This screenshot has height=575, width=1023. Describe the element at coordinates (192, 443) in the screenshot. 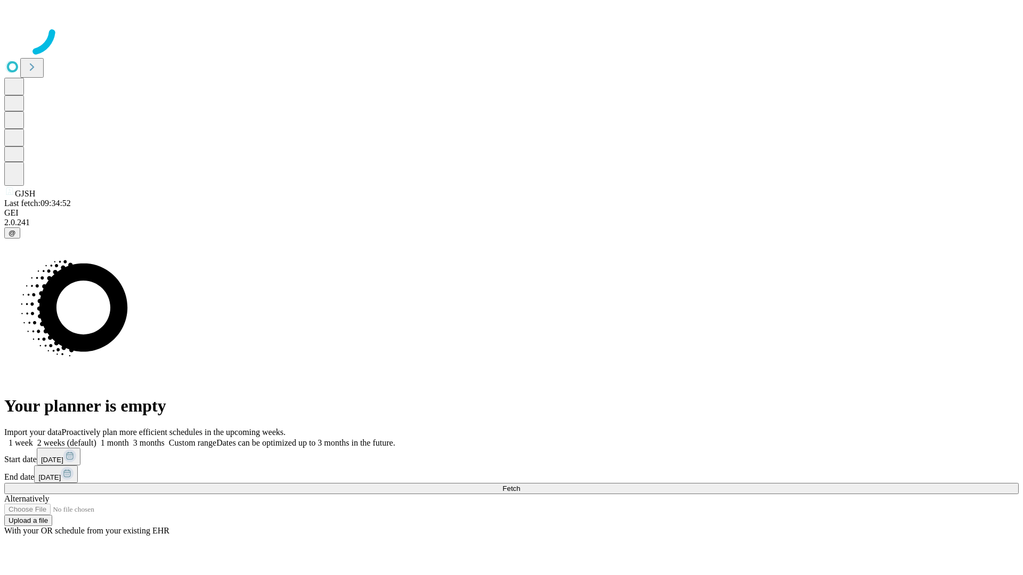

I see `span: Custom range` at that location.